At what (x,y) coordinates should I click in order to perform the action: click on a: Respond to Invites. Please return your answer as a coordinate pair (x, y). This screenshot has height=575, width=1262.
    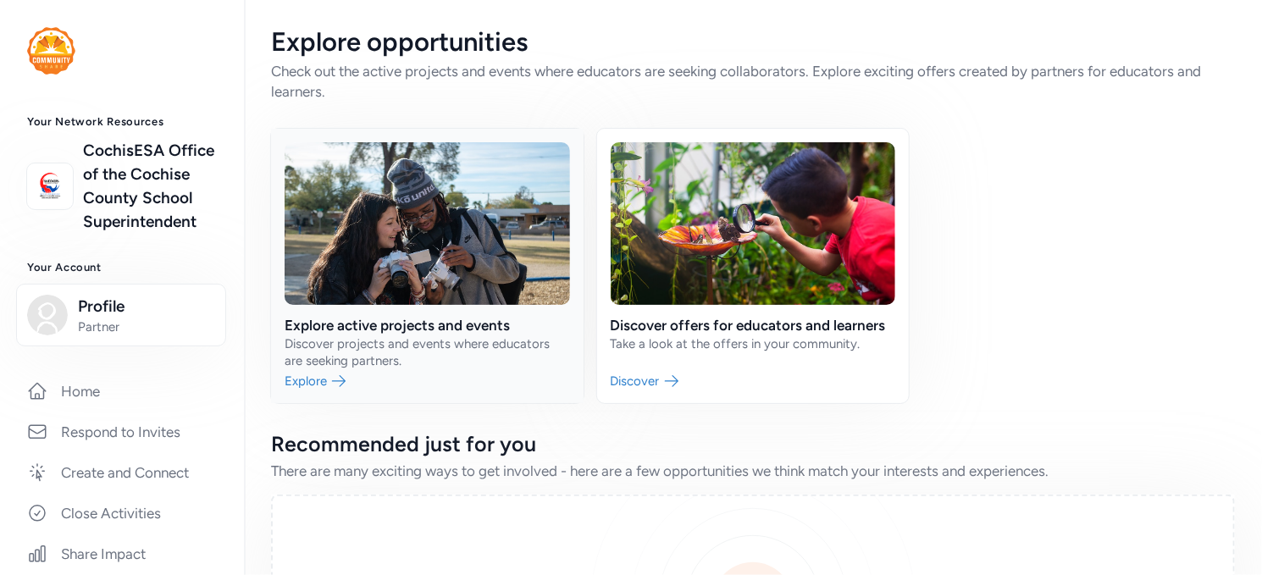
    Looking at the image, I should click on (122, 432).